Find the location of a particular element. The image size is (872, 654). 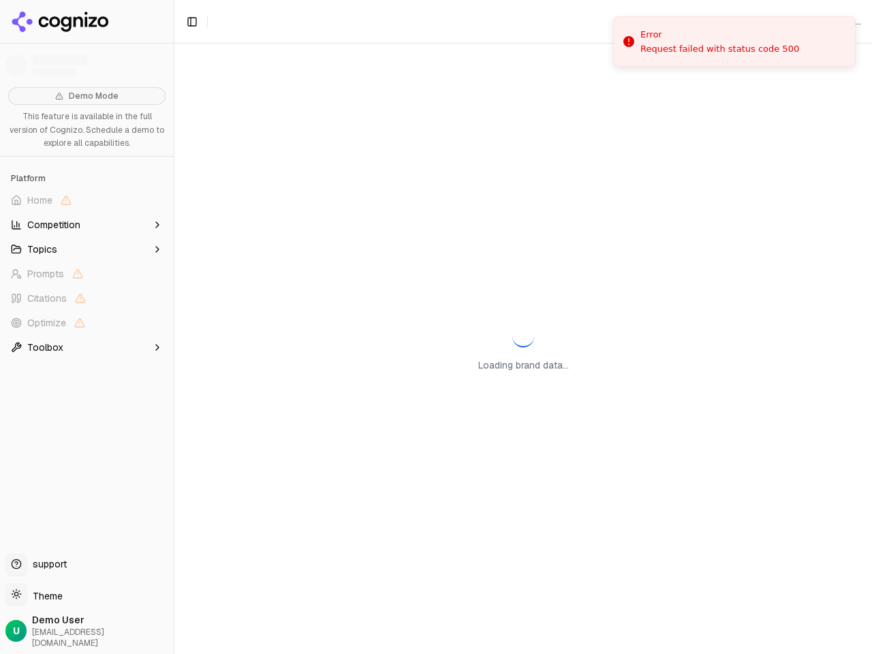

p: This feature is available in the full version of Cognizo. Schedule a demo to explore all capabili... is located at coordinates (87, 130).